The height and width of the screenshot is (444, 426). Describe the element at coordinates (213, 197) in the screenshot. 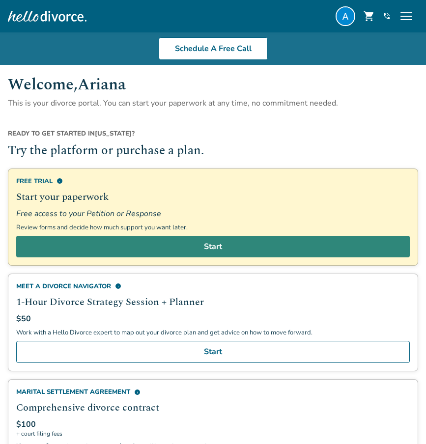

I see `h2: Start your paperwork` at that location.